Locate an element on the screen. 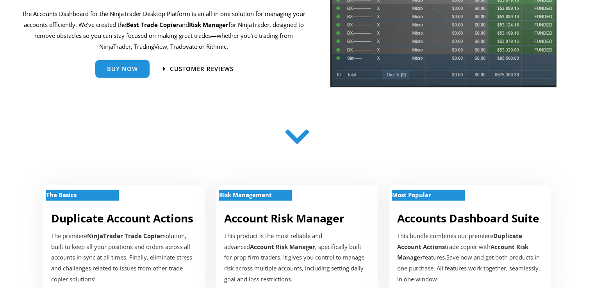  a: Accounts Dashboard Suite is located at coordinates (468, 218).